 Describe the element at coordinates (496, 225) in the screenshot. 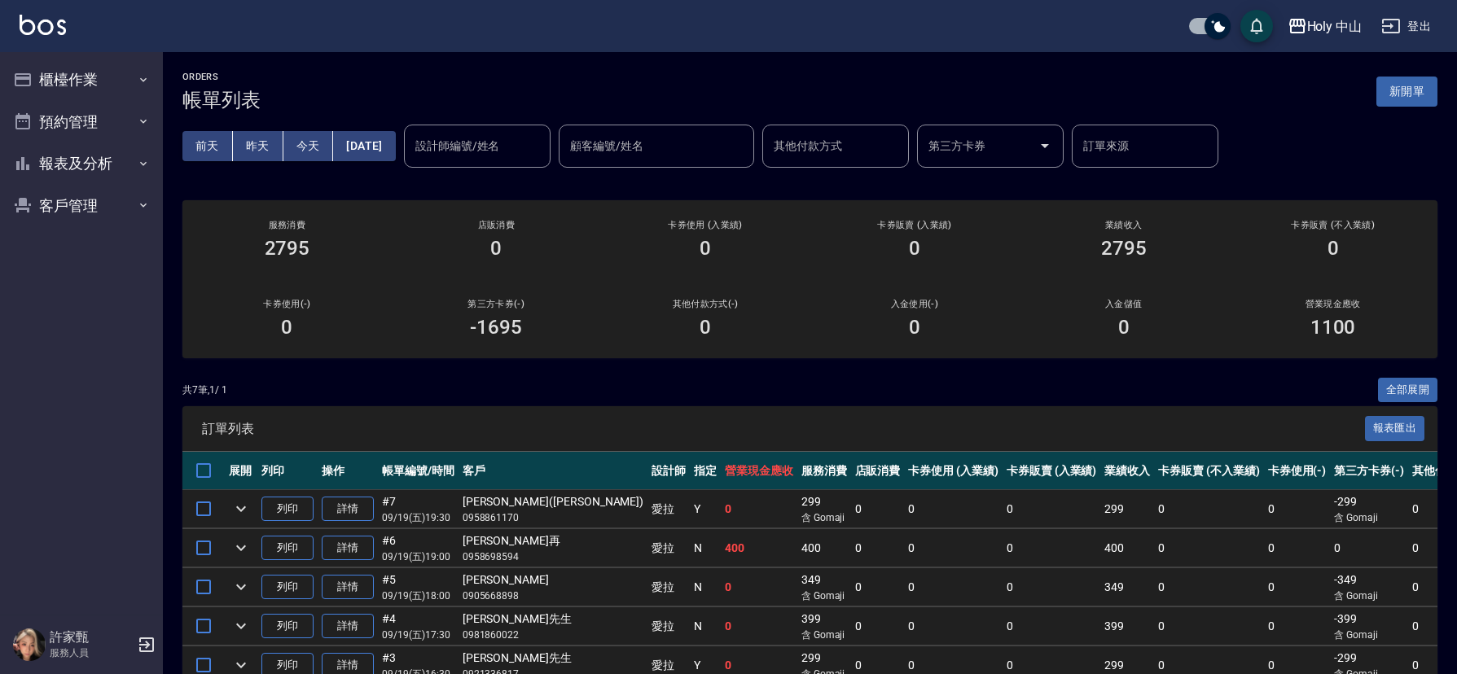

I see `h2: 店販消費` at that location.